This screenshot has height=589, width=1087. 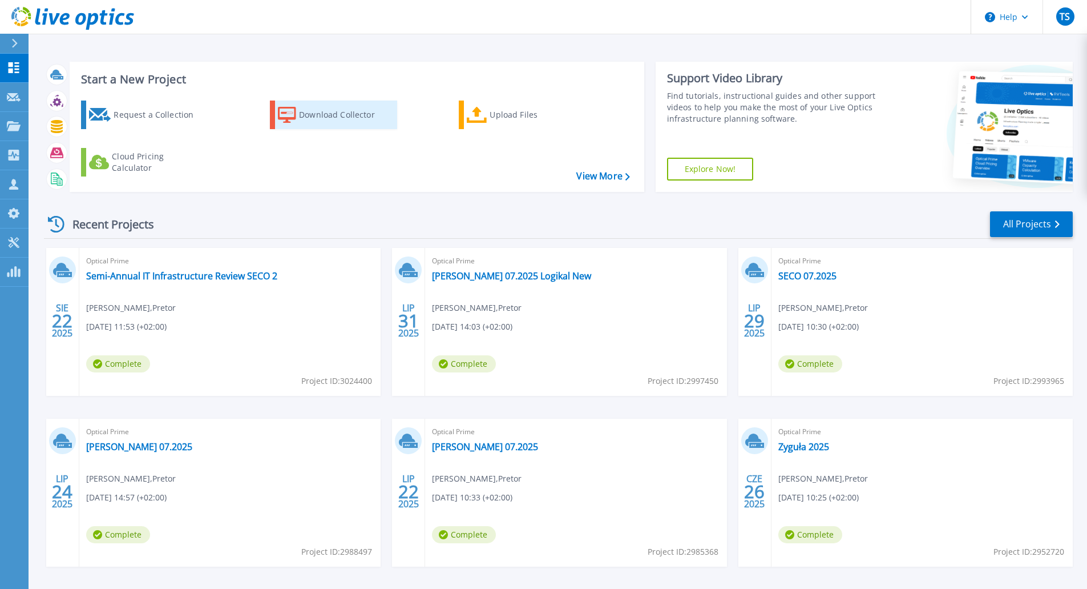 I want to click on span: 24, so click(x=62, y=491).